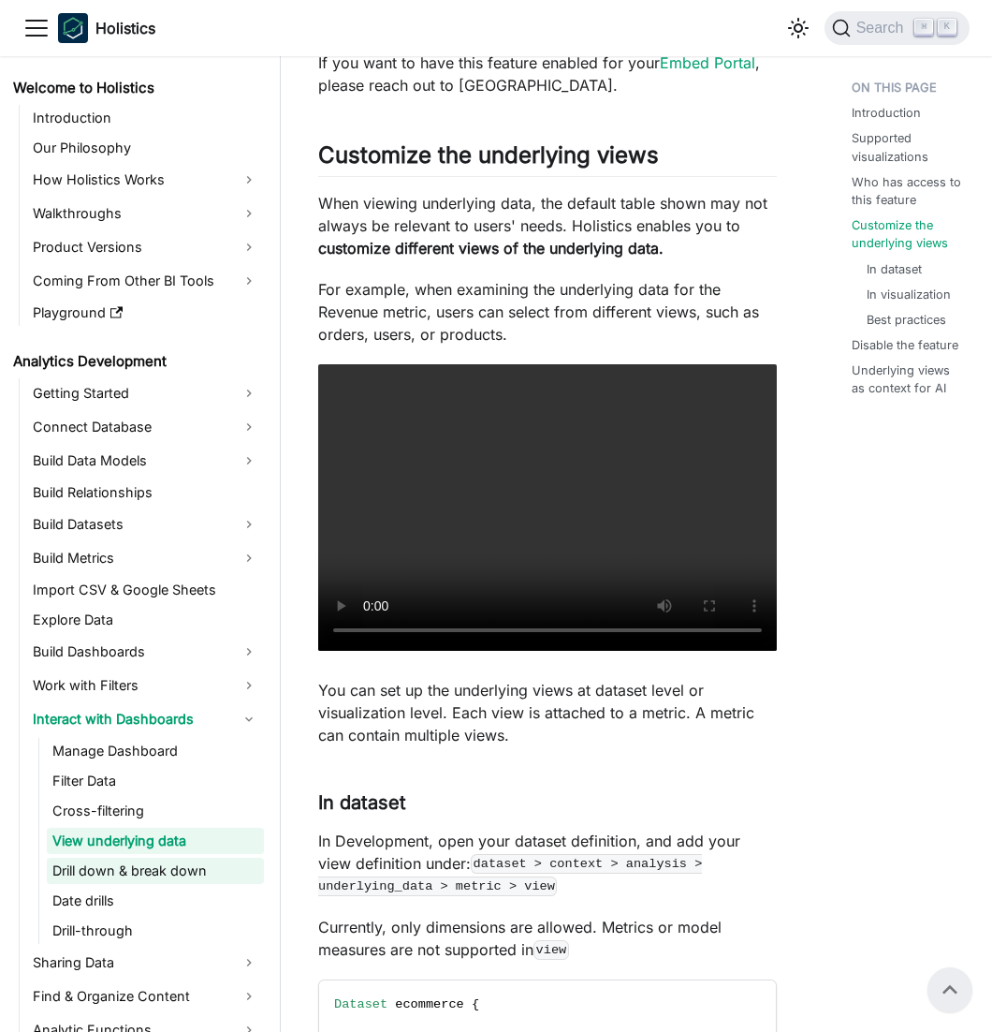  Describe the element at coordinates (883, 28) in the screenshot. I see `span: Search` at that location.